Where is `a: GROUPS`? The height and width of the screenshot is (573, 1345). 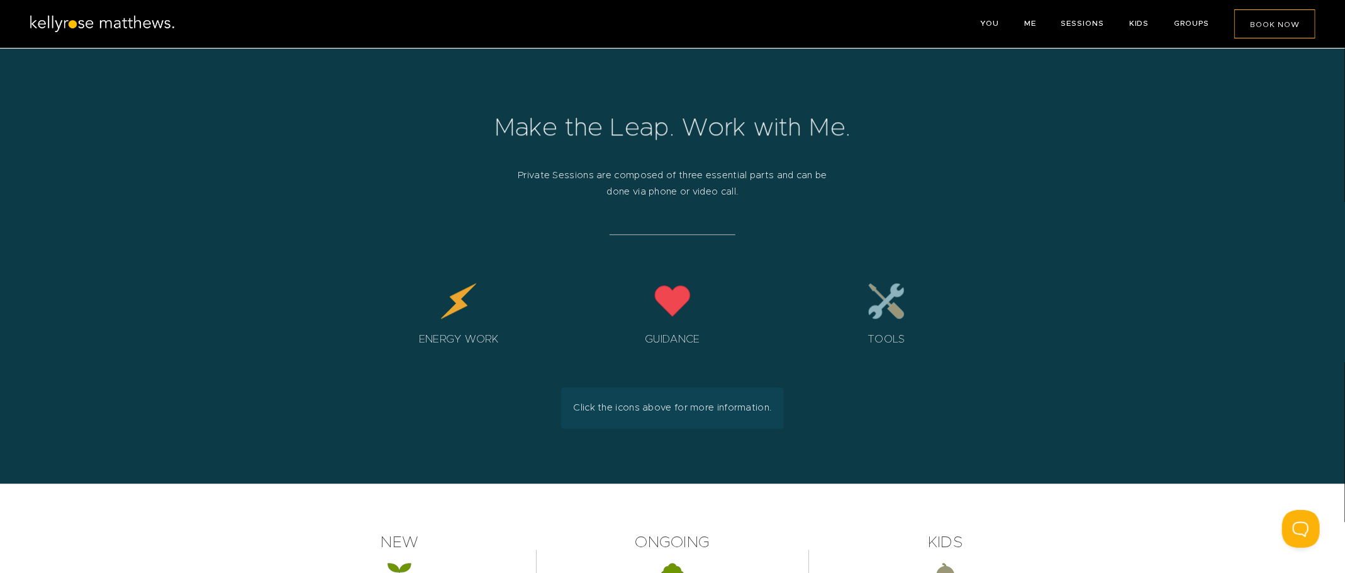
a: GROUPS is located at coordinates (1192, 23).